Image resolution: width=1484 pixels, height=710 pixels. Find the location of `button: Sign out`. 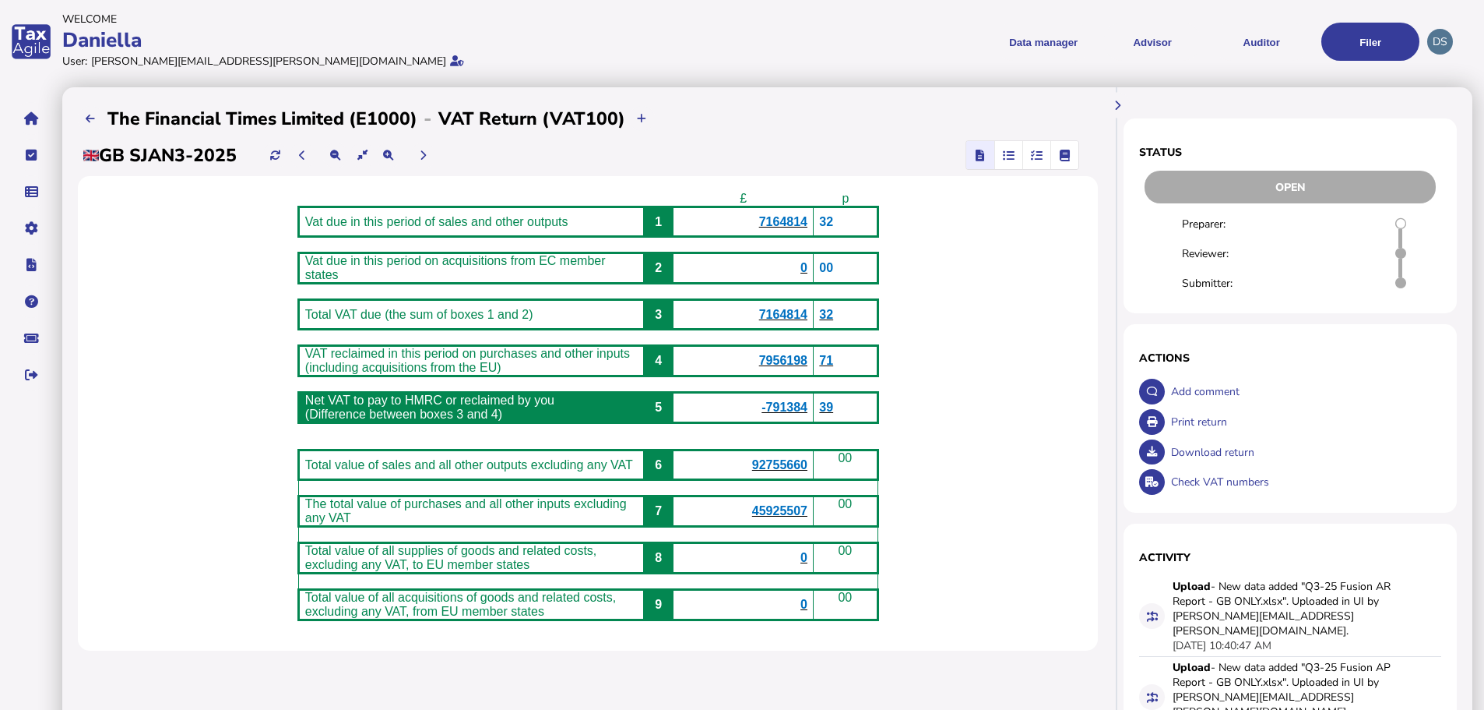

button: Sign out is located at coordinates (31, 375).